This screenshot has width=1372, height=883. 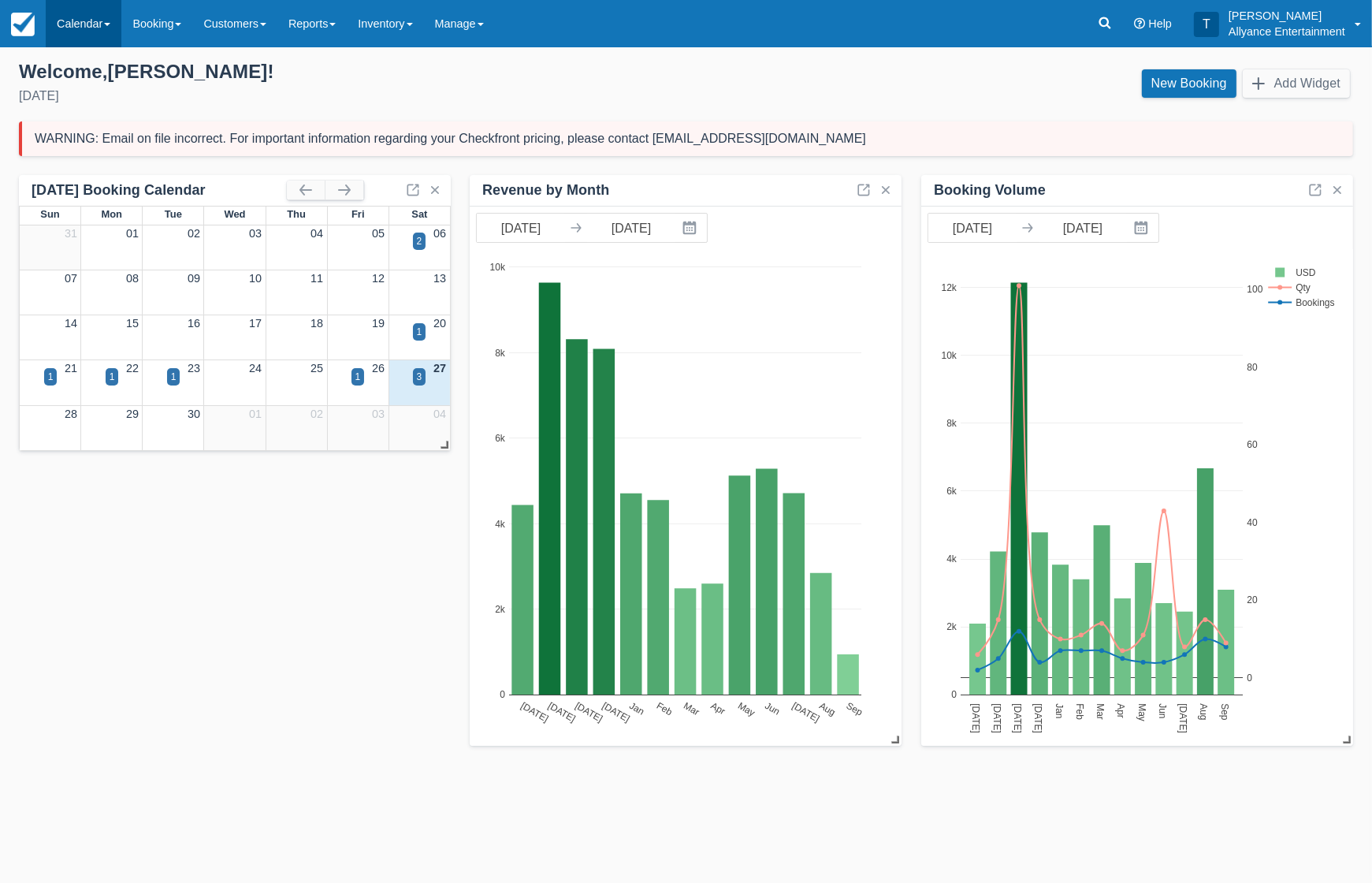 What do you see at coordinates (132, 323) in the screenshot?
I see `a: 15` at bounding box center [132, 323].